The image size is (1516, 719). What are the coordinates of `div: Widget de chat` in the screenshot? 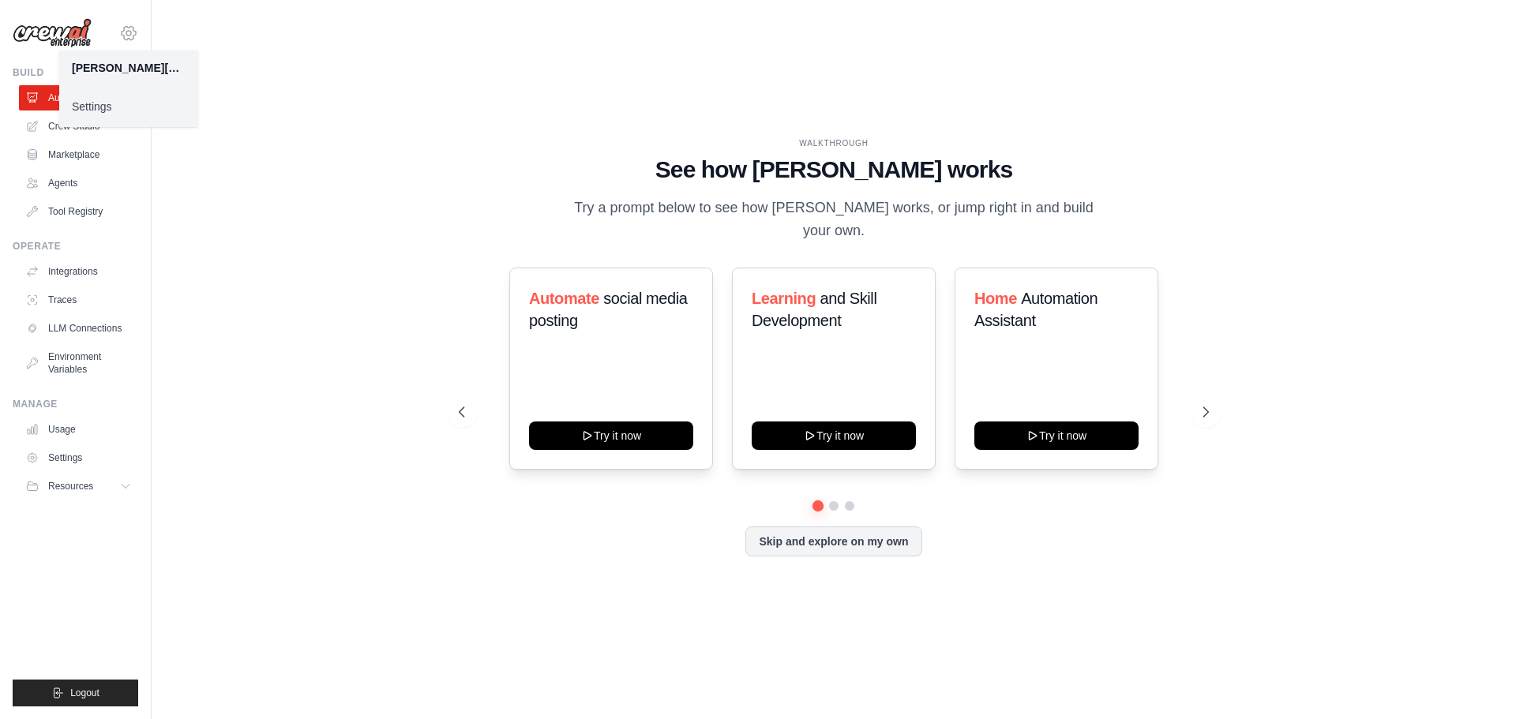 It's located at (1476, 681).